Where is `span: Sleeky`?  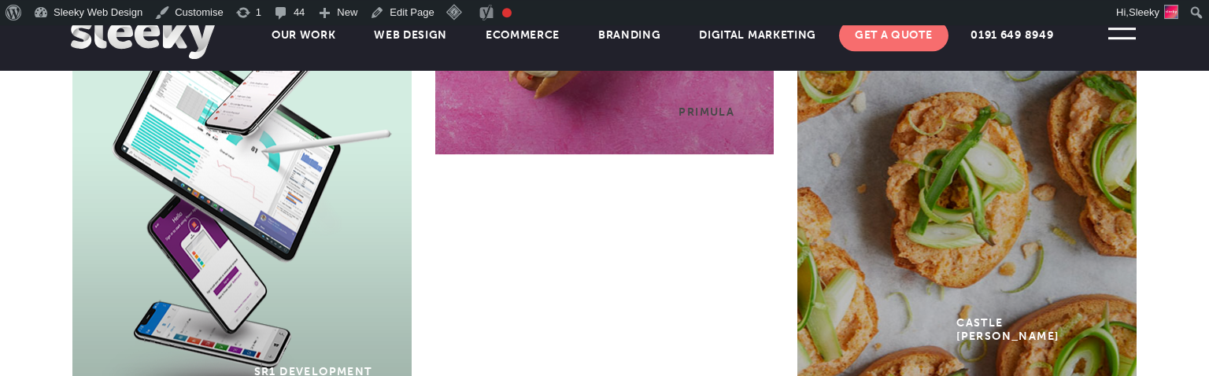
span: Sleeky is located at coordinates (1144, 12).